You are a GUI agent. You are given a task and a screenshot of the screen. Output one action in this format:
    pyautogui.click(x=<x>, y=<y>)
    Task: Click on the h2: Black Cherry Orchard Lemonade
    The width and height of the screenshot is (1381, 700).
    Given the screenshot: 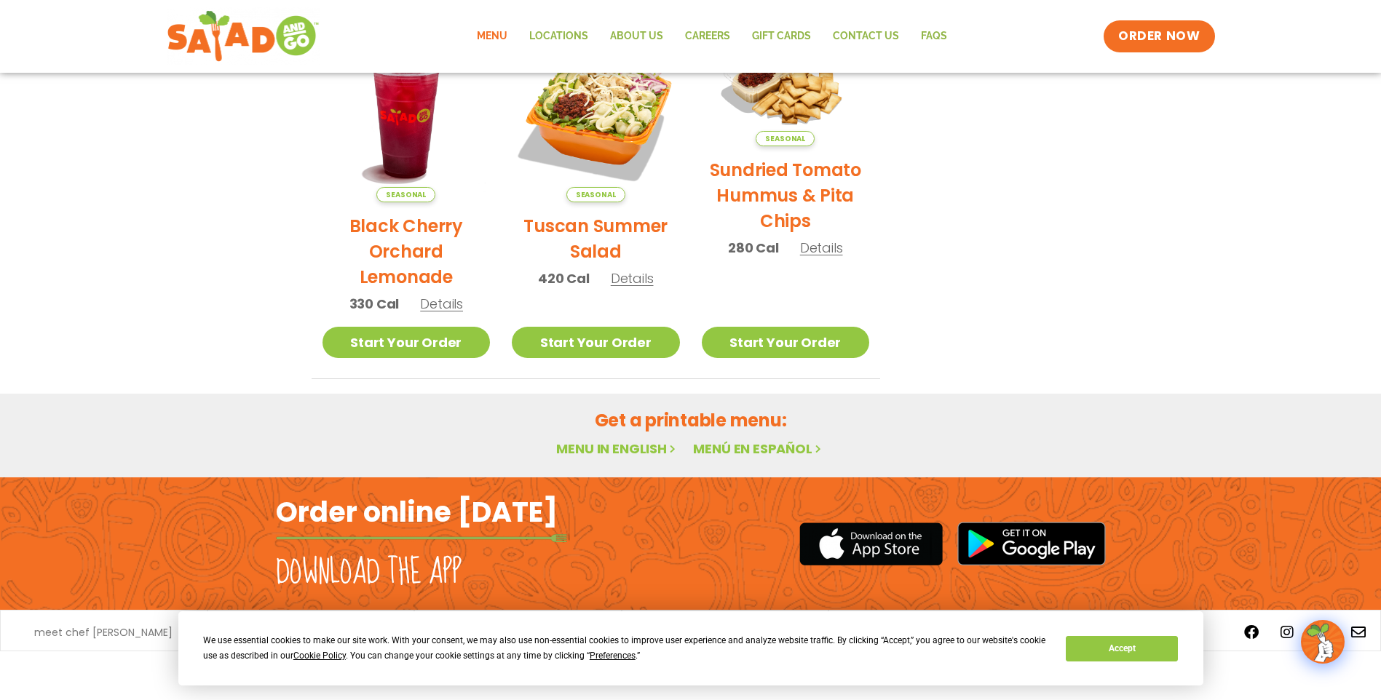 What is the action you would take?
    pyautogui.click(x=406, y=251)
    